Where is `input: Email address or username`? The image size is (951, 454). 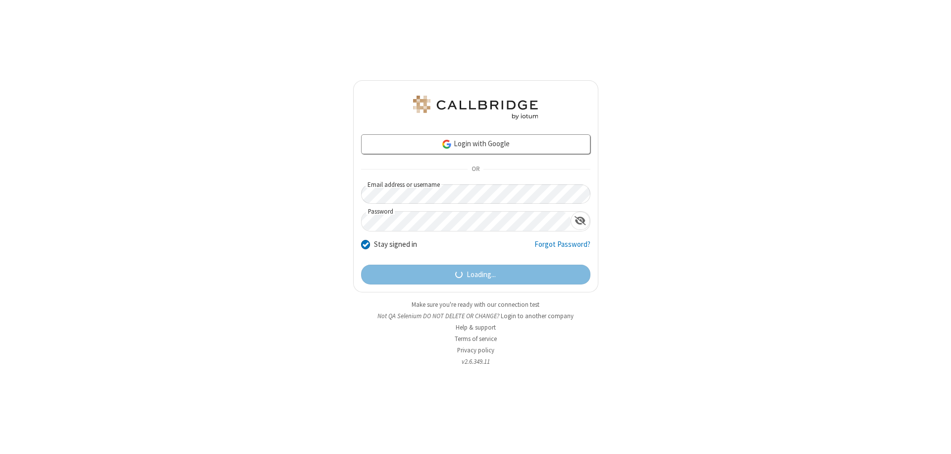
input: Email address or username is located at coordinates (476, 194).